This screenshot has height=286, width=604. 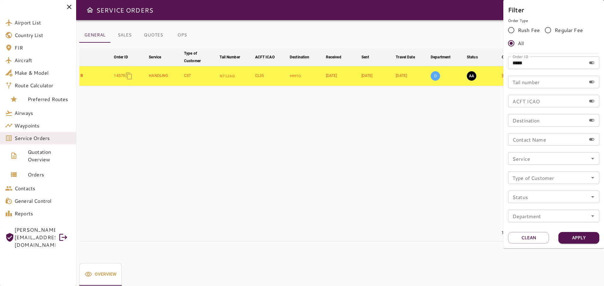 I want to click on span: Regular Fee, so click(x=568, y=30).